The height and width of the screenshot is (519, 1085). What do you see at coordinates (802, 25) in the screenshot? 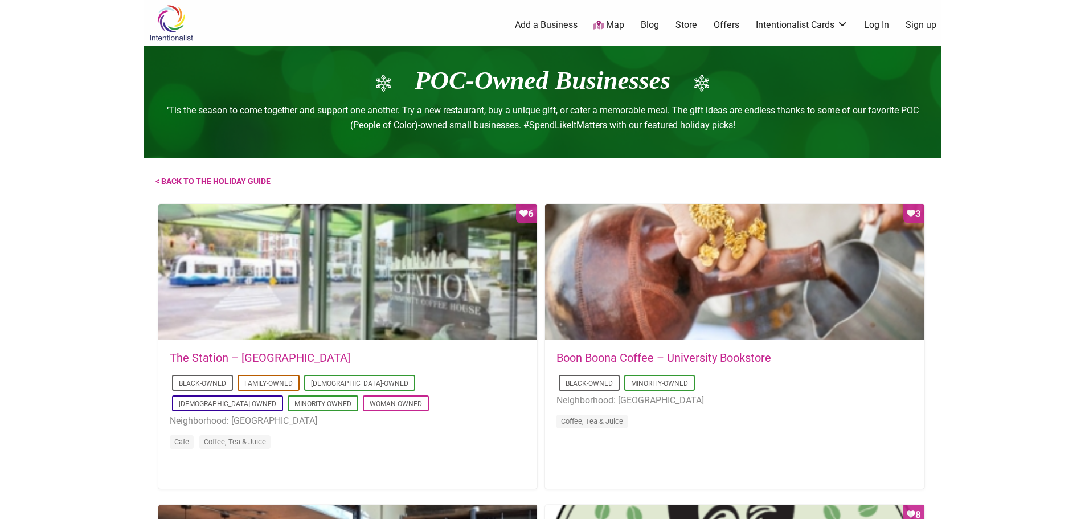
I see `a: Intentionalist Cards` at bounding box center [802, 25].